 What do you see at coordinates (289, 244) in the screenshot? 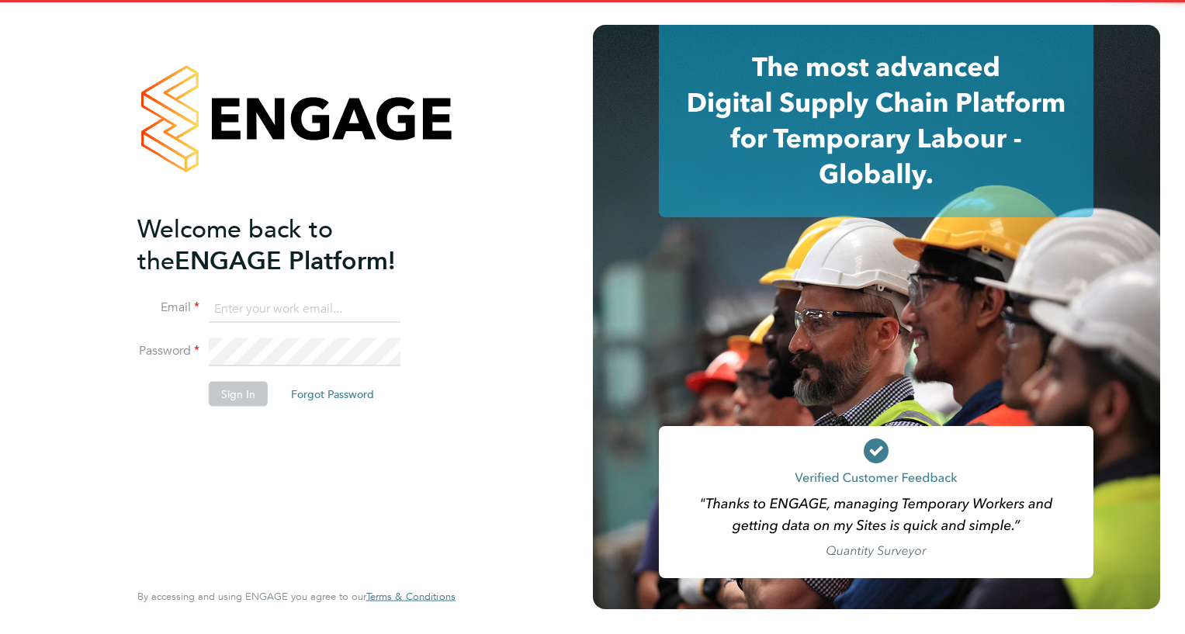
I see `h2: ENGAGE Platform!` at bounding box center [289, 244].